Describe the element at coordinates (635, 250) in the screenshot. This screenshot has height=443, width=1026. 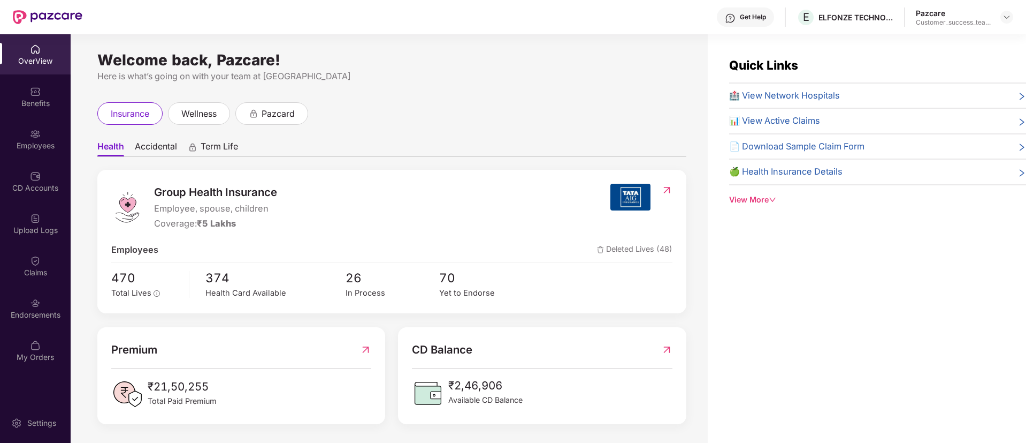
I see `span: Deleted Lives (48)` at that location.